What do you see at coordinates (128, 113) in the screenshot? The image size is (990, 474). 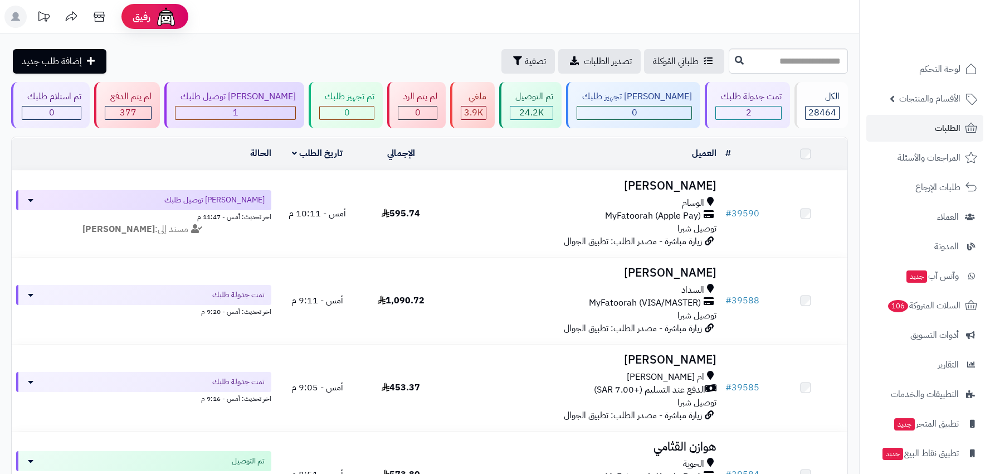 I see `span: 377` at bounding box center [128, 113].